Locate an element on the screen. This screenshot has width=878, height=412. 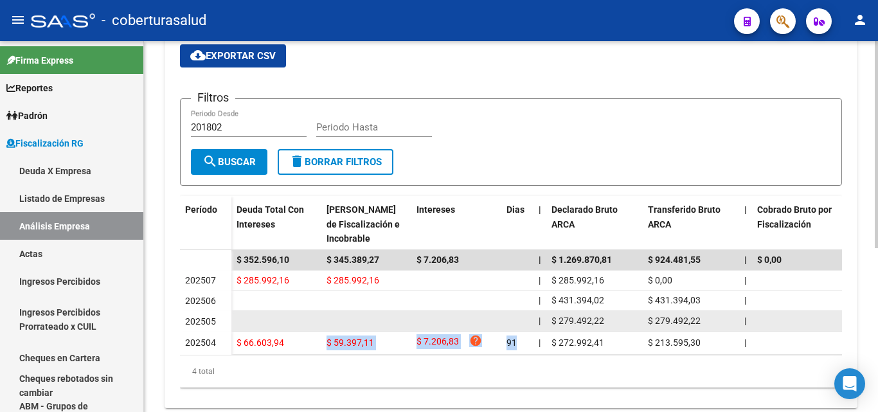
datatable-header-cell: Declarado Bruto ARCA is located at coordinates (595, 224).